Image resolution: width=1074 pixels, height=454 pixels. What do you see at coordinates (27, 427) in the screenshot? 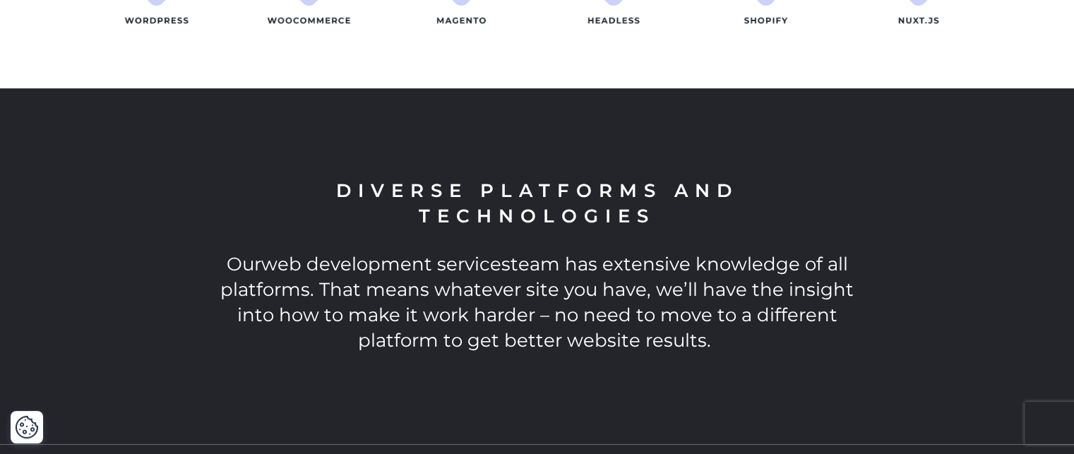
I see `button: Cookie Settings` at bounding box center [27, 427].